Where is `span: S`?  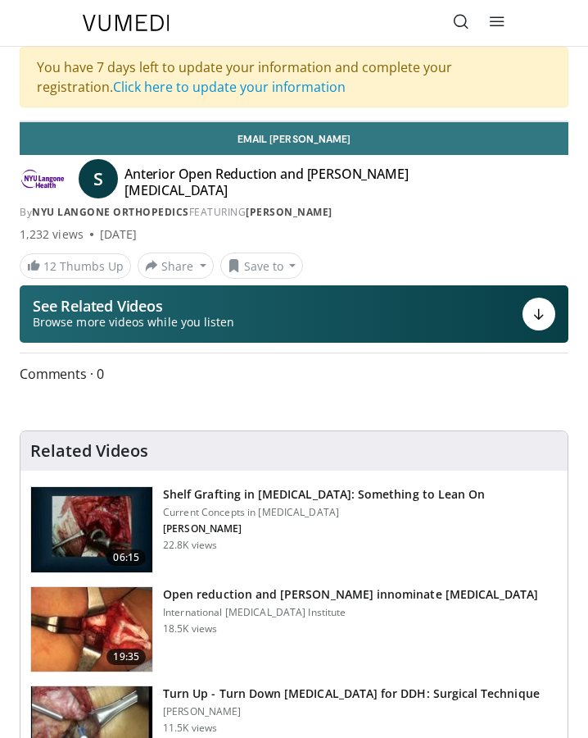 span: S is located at coordinates (98, 179).